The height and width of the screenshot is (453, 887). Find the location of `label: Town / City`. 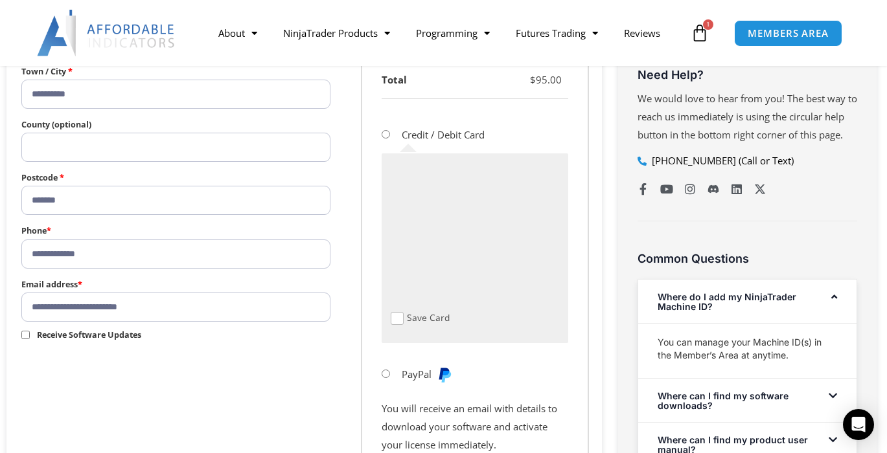

label: Town / City is located at coordinates (176, 71).